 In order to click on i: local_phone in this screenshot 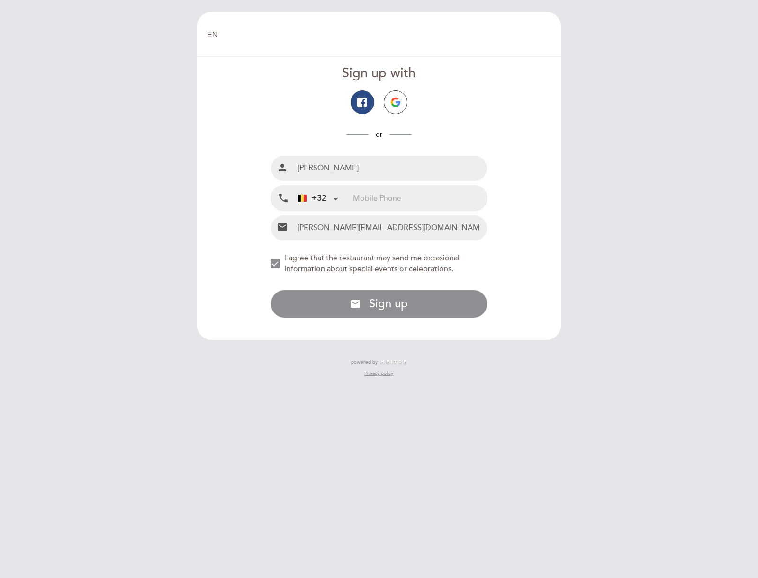, I will do `click(283, 198)`.